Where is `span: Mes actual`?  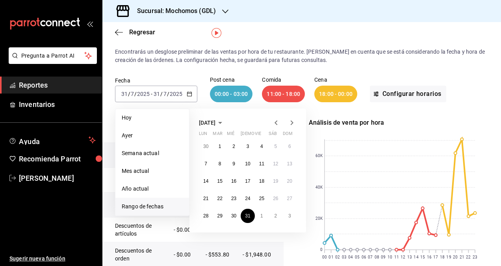
span: Mes actual is located at coordinates (152, 171).